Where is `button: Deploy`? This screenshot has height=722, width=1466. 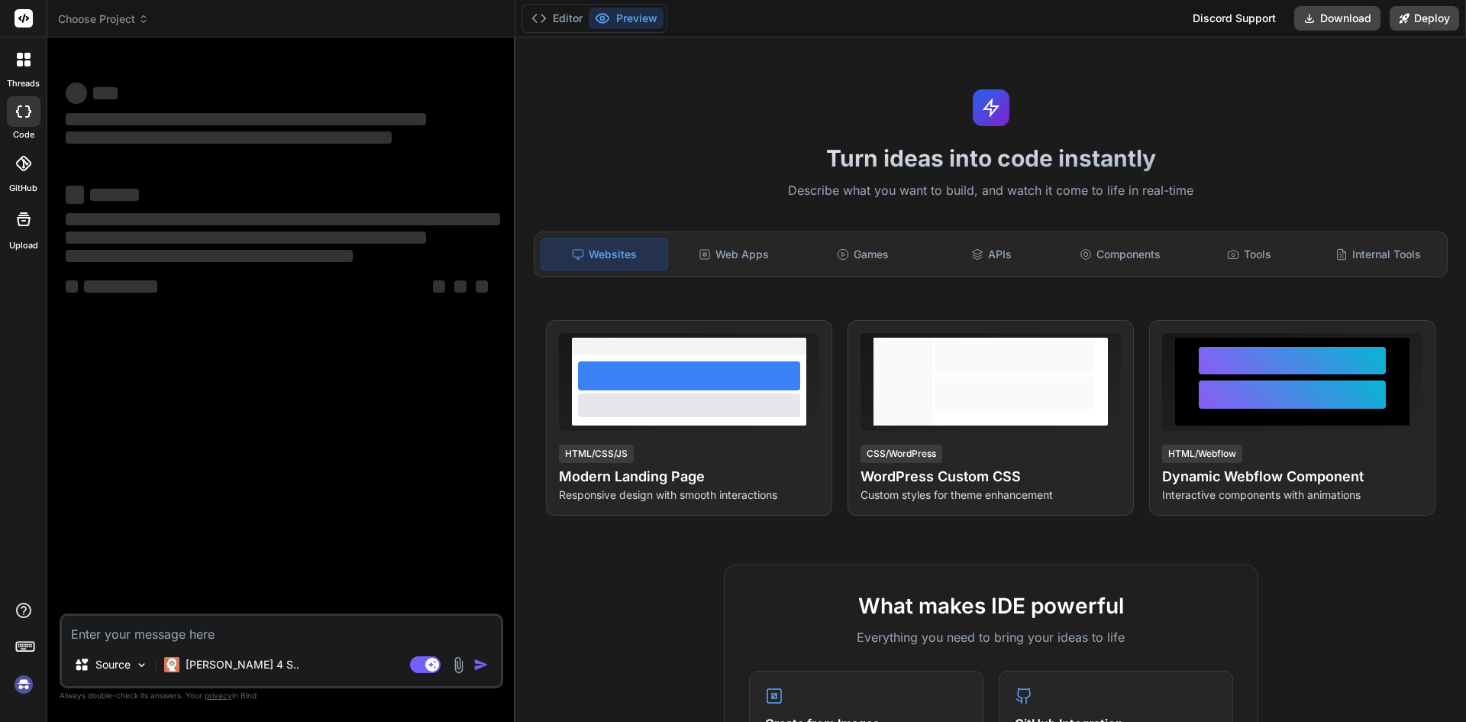 button: Deploy is located at coordinates (1424, 18).